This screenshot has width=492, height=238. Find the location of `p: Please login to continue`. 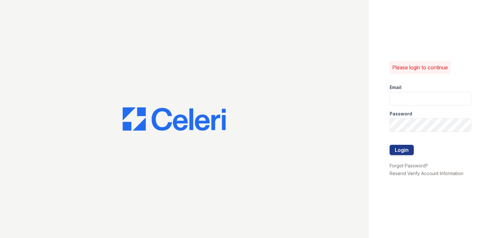

p: Please login to continue is located at coordinates (420, 67).